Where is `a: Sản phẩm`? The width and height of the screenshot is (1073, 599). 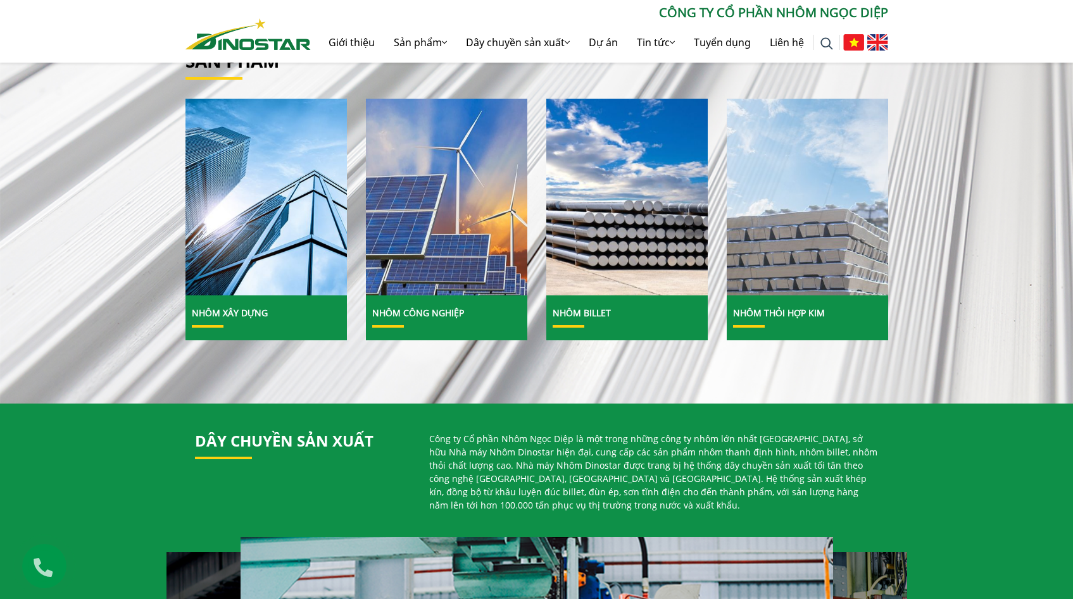 a: Sản phẩm is located at coordinates (420, 42).